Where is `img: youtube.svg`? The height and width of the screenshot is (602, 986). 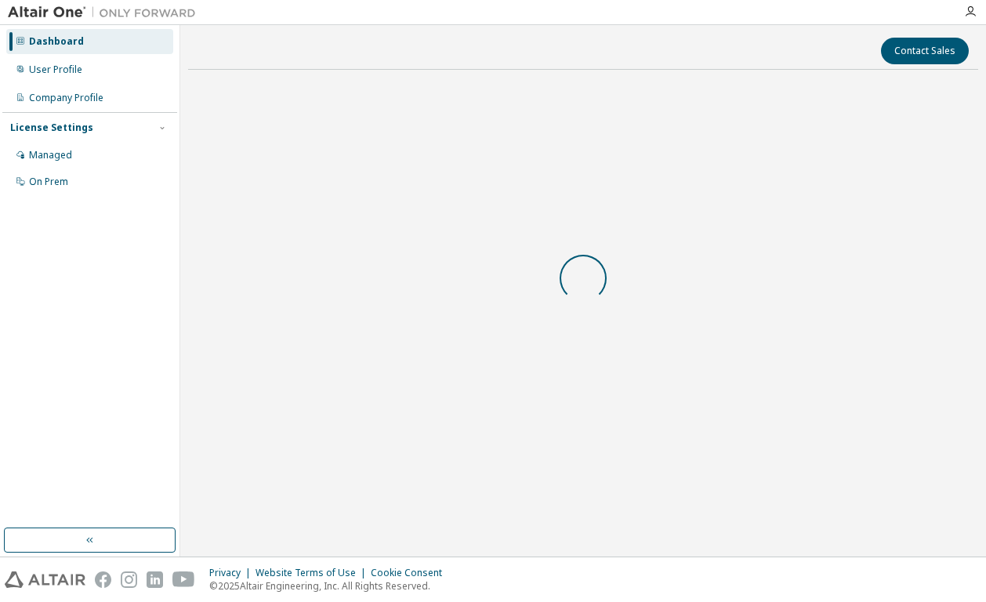
img: youtube.svg is located at coordinates (183, 579).